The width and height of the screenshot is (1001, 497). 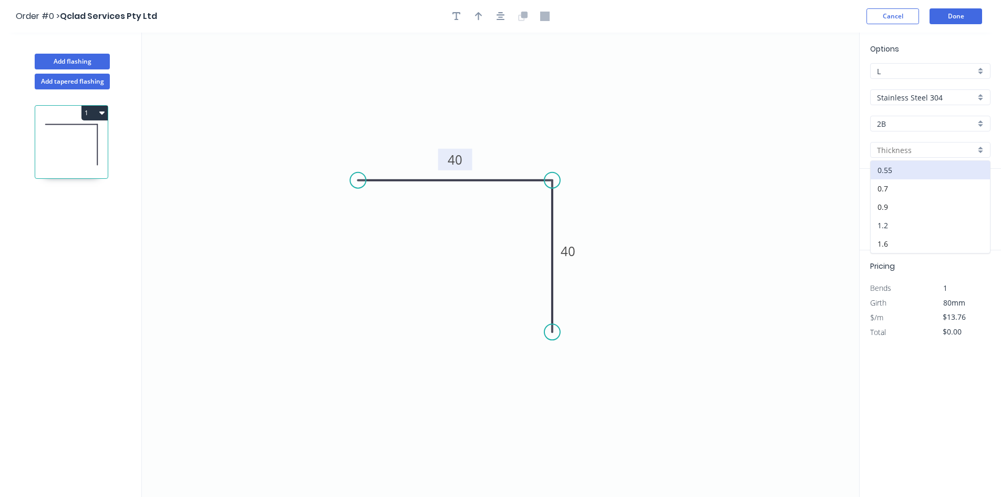 I want to click on div: 1.2, so click(x=930, y=225).